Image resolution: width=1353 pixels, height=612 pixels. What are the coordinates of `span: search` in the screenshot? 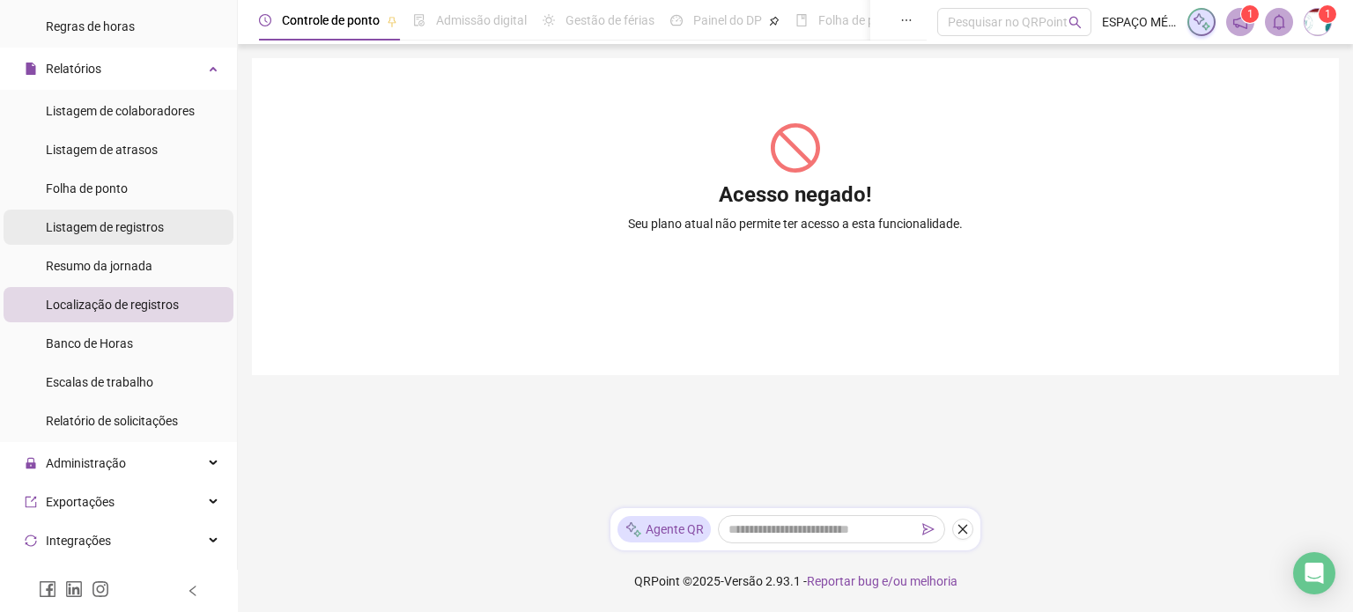 It's located at (1074, 22).